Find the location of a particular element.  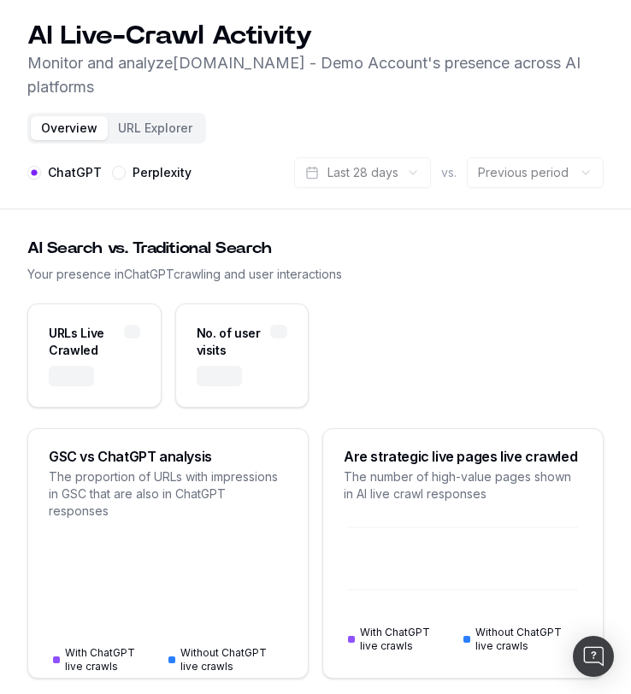

div: No. of user visits is located at coordinates (233, 342).